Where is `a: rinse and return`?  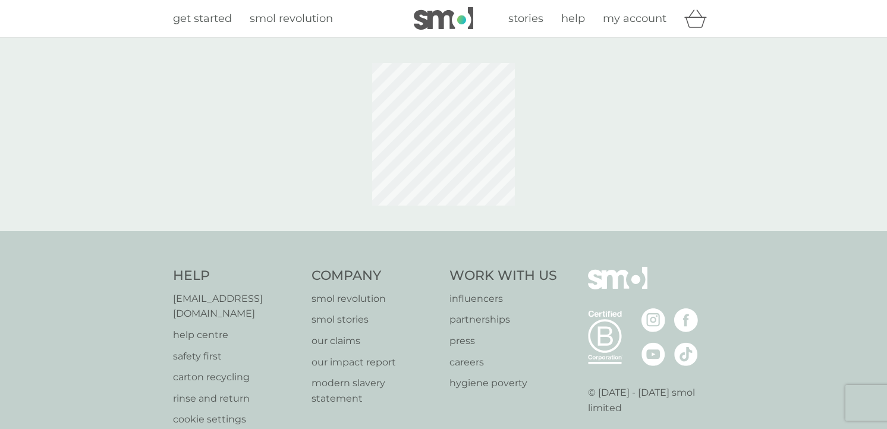
a: rinse and return is located at coordinates (236, 399).